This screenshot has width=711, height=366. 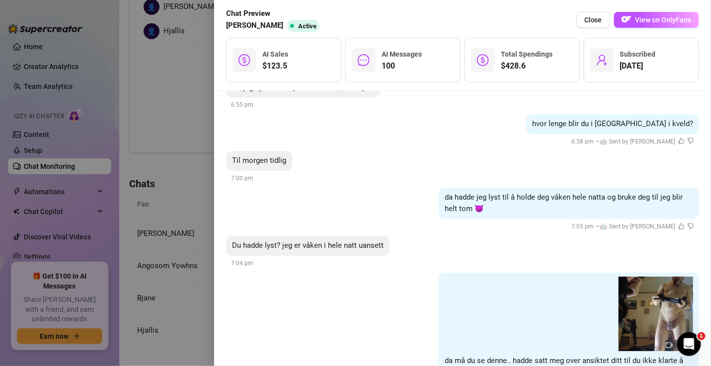 I want to click on span: $428.6, so click(x=527, y=66).